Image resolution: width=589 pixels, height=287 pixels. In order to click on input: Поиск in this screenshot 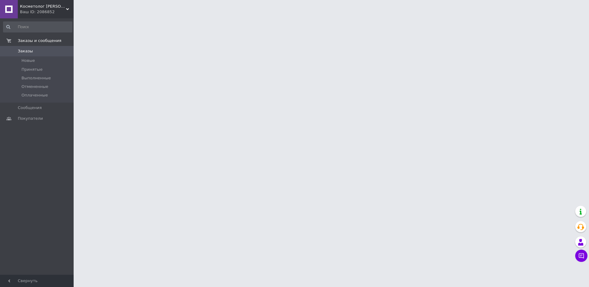, I will do `click(38, 27)`.